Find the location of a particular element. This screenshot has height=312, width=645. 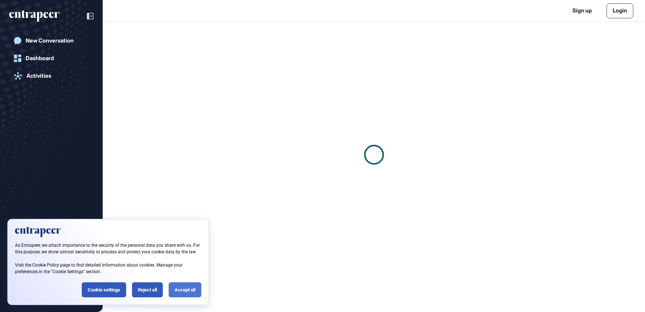

a: Sign up is located at coordinates (582, 11).